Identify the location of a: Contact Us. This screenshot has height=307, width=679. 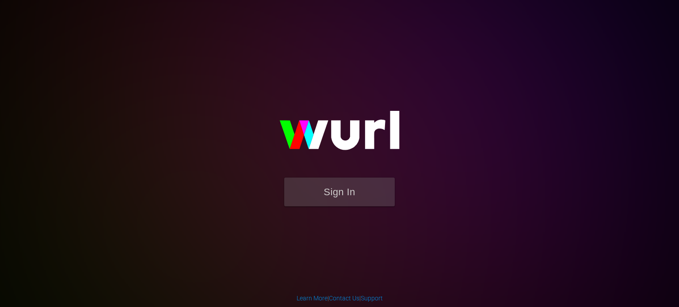
(344, 298).